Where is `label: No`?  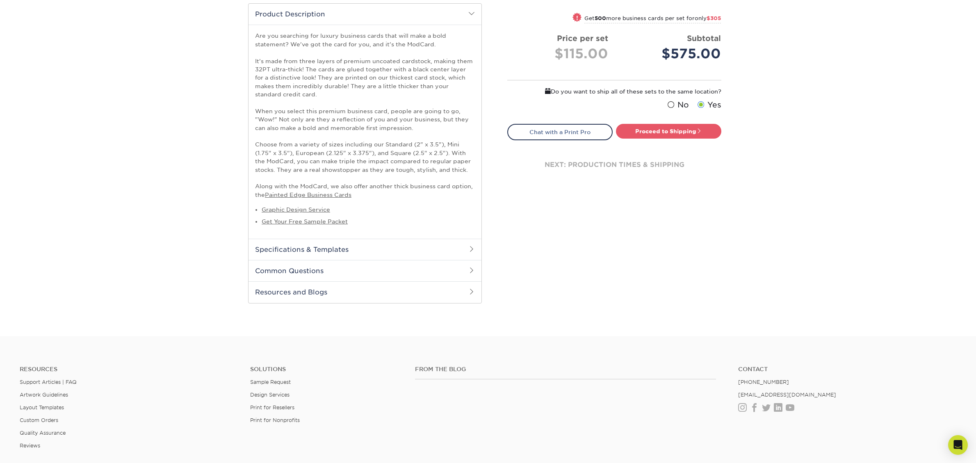 label: No is located at coordinates (677, 105).